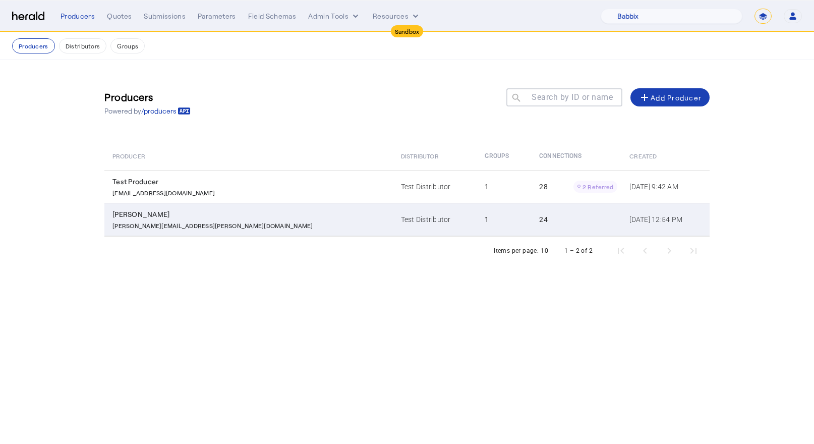  Describe the element at coordinates (164, 16) in the screenshot. I see `div: Submissions` at that location.